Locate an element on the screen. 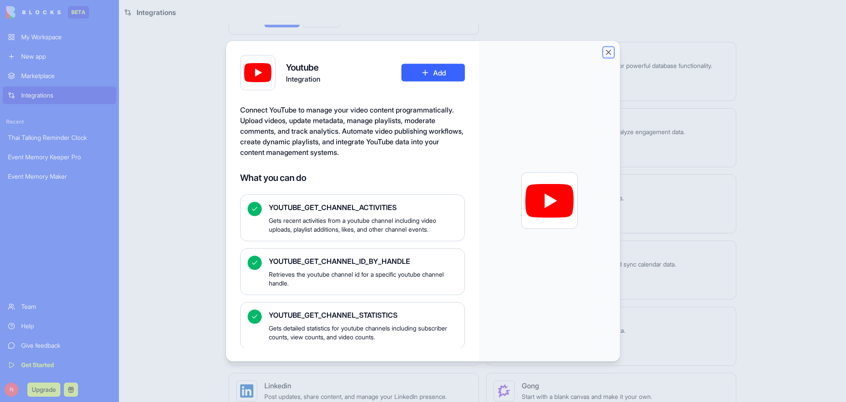 Image resolution: width=846 pixels, height=402 pixels. h4: What you can do is located at coordinates (353, 177).